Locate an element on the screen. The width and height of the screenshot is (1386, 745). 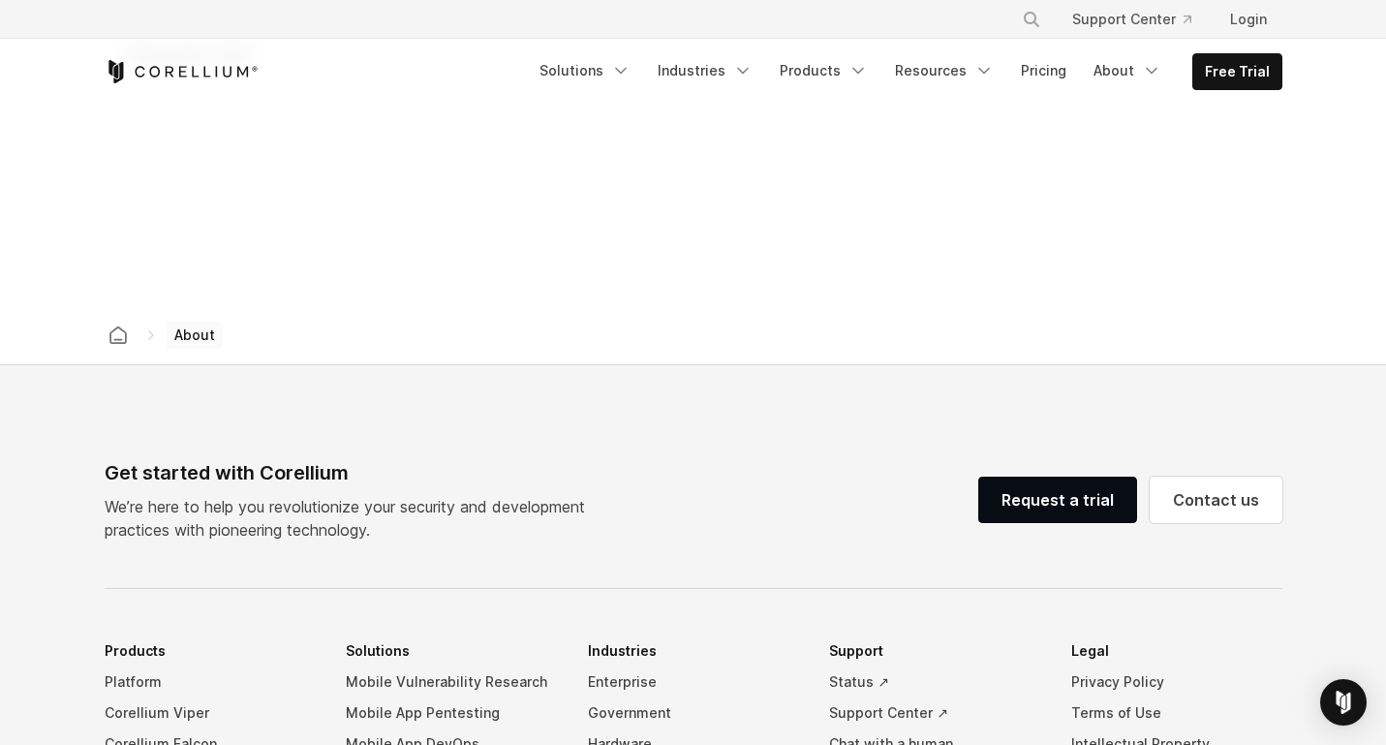
a: Status ↗ is located at coordinates (935, 682).